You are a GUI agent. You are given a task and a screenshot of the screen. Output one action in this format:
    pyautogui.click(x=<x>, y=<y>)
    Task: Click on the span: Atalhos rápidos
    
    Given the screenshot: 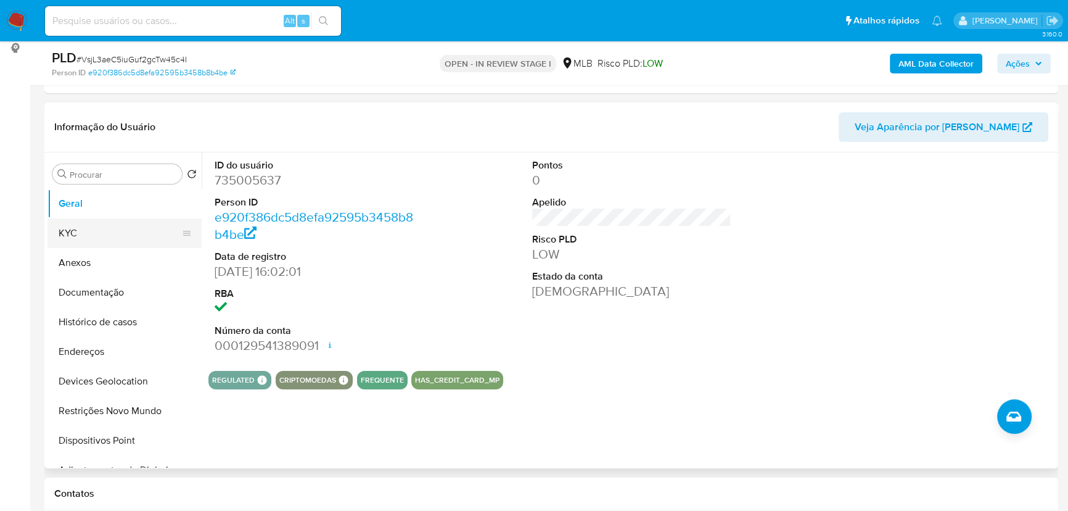 What is the action you would take?
    pyautogui.click(x=886, y=20)
    